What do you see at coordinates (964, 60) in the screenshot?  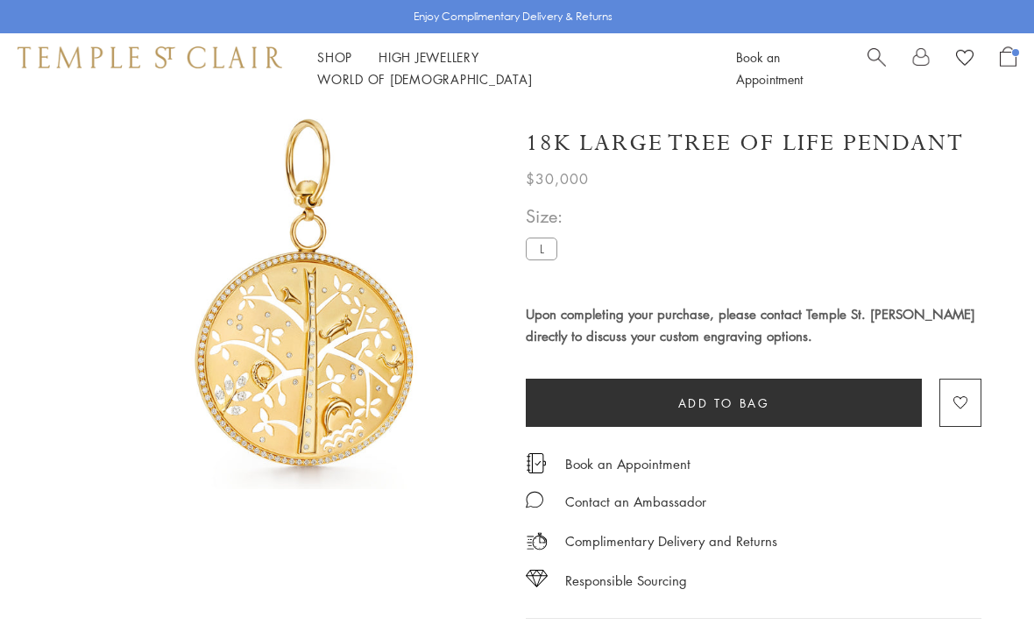 I see `a: View Wishlist` at bounding box center [964, 60].